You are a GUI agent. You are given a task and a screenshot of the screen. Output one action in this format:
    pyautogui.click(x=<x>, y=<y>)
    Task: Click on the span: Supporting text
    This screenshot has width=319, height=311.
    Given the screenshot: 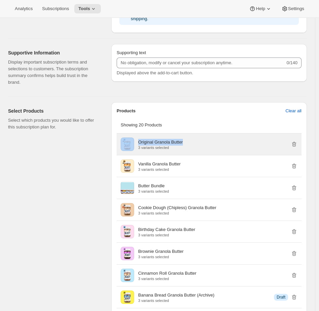 What is the action you would take?
    pyautogui.click(x=131, y=52)
    